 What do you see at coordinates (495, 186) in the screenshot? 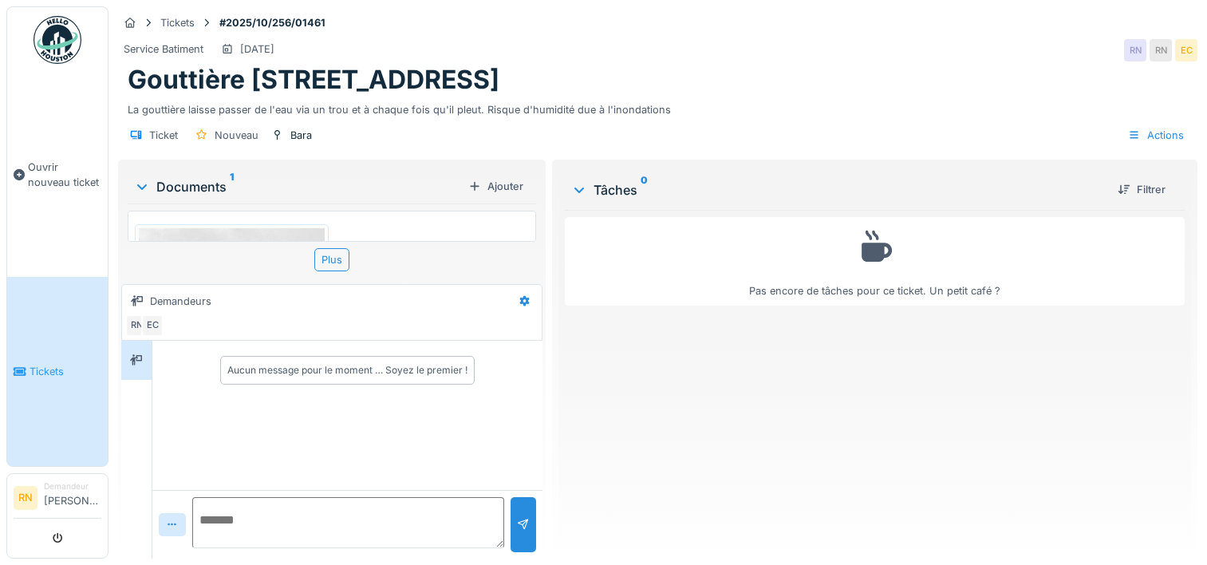
I see `div: Ajouter` at bounding box center [495, 186].